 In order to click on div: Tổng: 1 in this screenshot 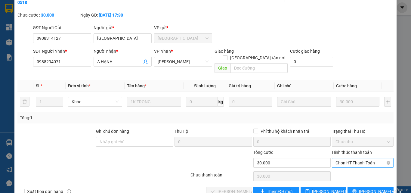, I will do `click(89, 118)`.